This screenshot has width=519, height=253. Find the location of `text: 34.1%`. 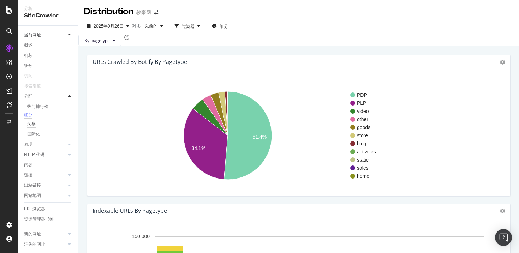

text: 34.1% is located at coordinates (199, 148).